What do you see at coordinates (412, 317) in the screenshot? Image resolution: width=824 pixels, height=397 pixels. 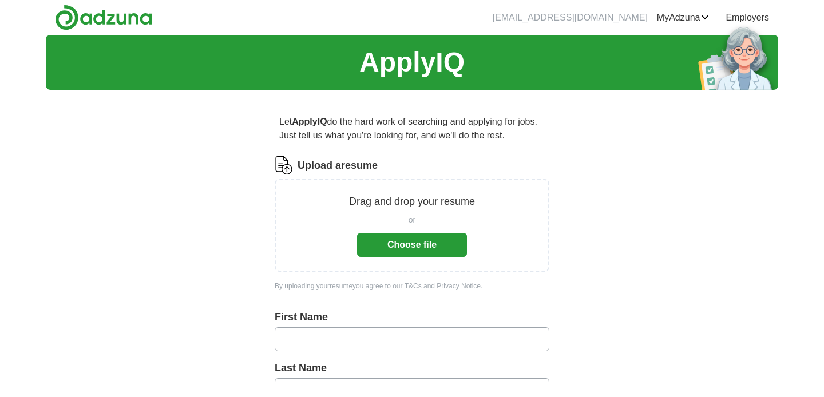 I see `label: First Name` at bounding box center [412, 317].